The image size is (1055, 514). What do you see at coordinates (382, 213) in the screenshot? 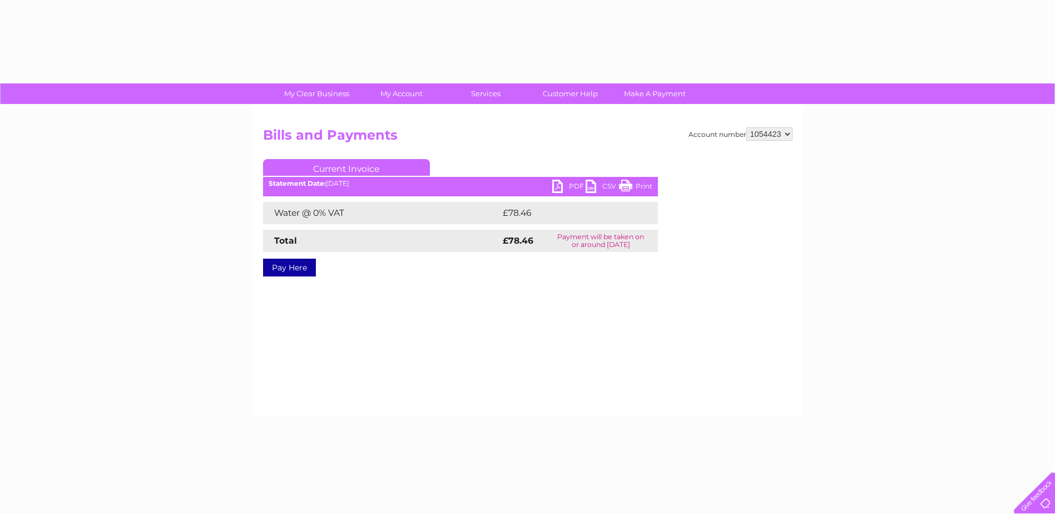
I see `td: Water @ 0% VAT` at bounding box center [382, 213].